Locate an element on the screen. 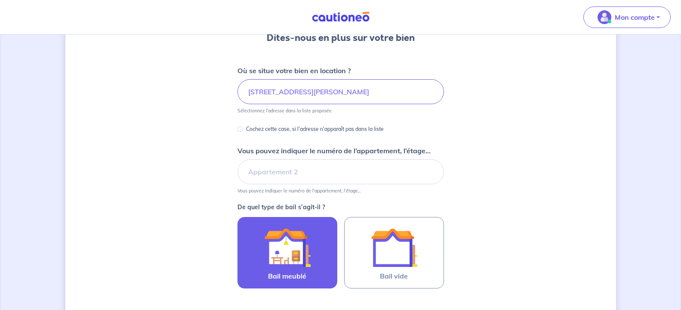 Image resolution: width=681 pixels, height=310 pixels. img: illu_empty_lease.svg is located at coordinates (394, 247).